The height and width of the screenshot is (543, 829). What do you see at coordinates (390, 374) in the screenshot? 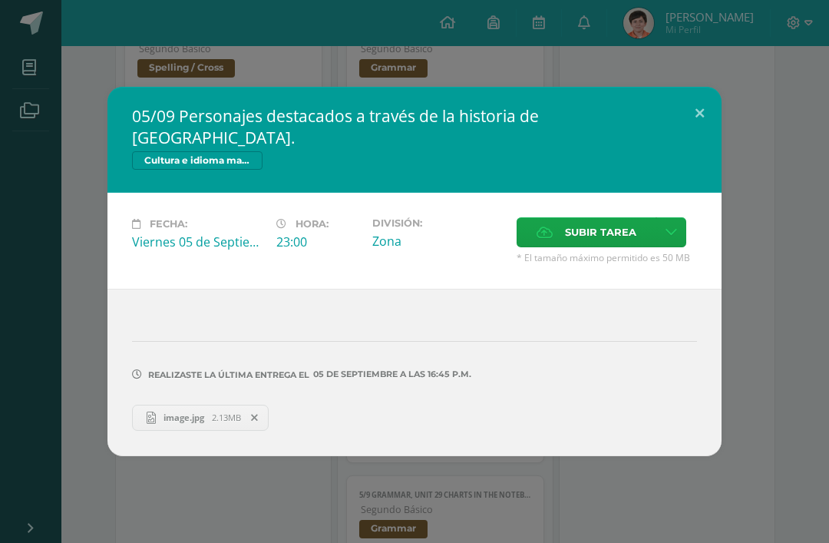
I see `span: 05 DE Septiembre A LAS 16:45 p.m.` at bounding box center [390, 374].